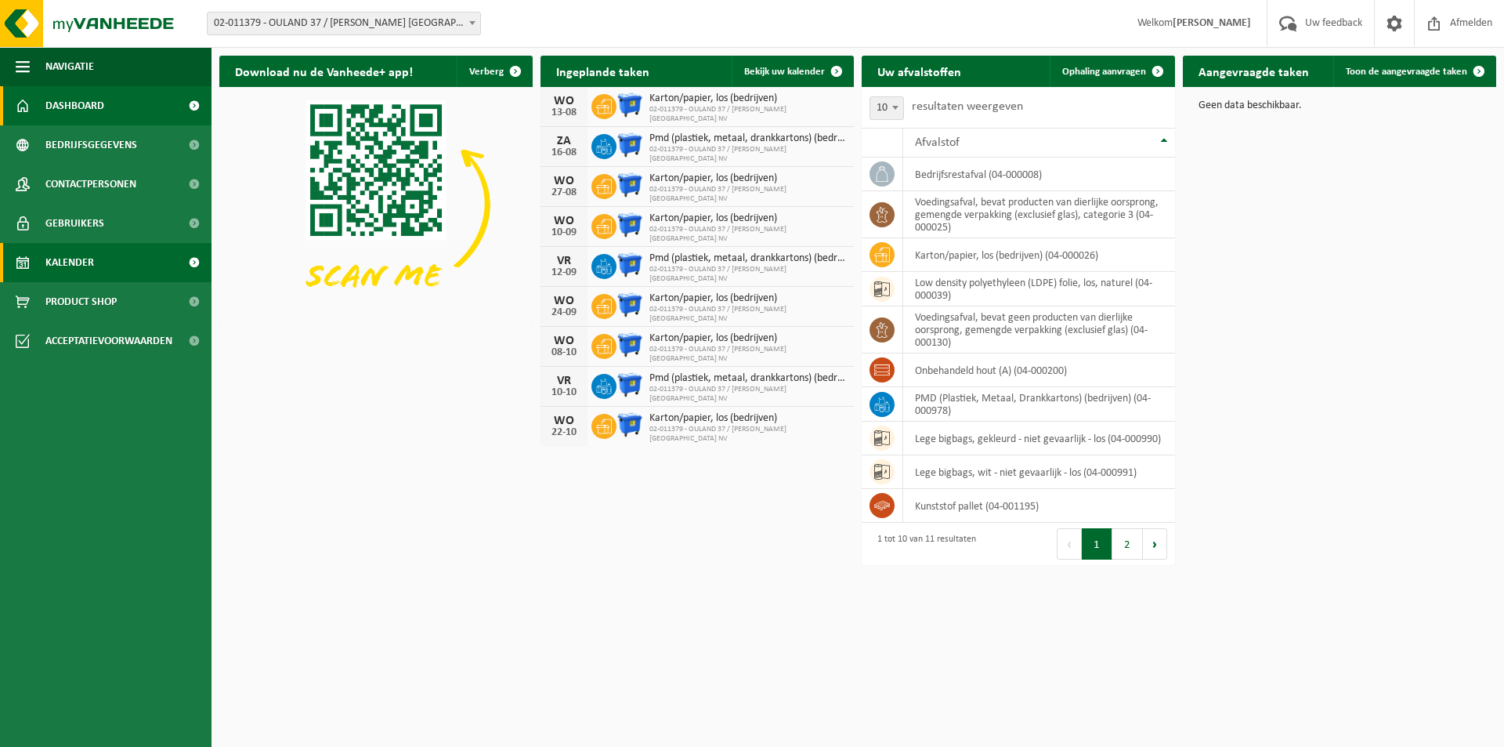  I want to click on h2: Aangevraagde taken, so click(1253, 71).